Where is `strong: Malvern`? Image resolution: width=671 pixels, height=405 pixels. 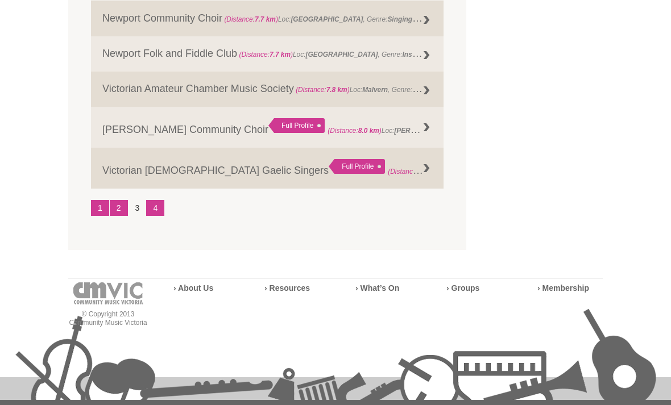
strong: Malvern is located at coordinates (374, 90).